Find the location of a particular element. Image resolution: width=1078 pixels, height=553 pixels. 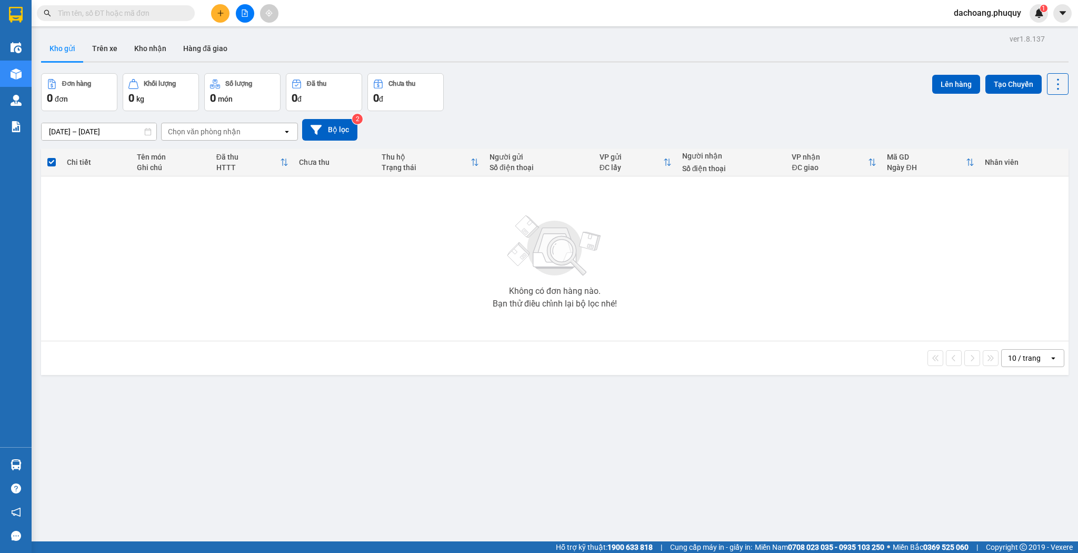

div: Ngày ĐH is located at coordinates (926, 167).